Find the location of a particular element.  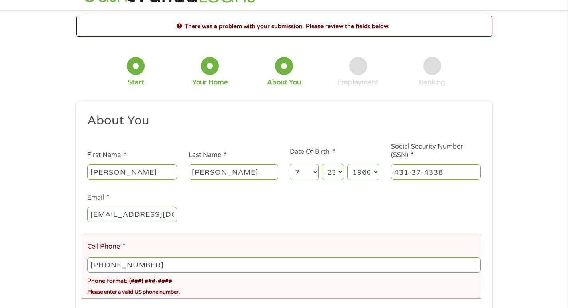

label: Cell Phone is located at coordinates (106, 247).